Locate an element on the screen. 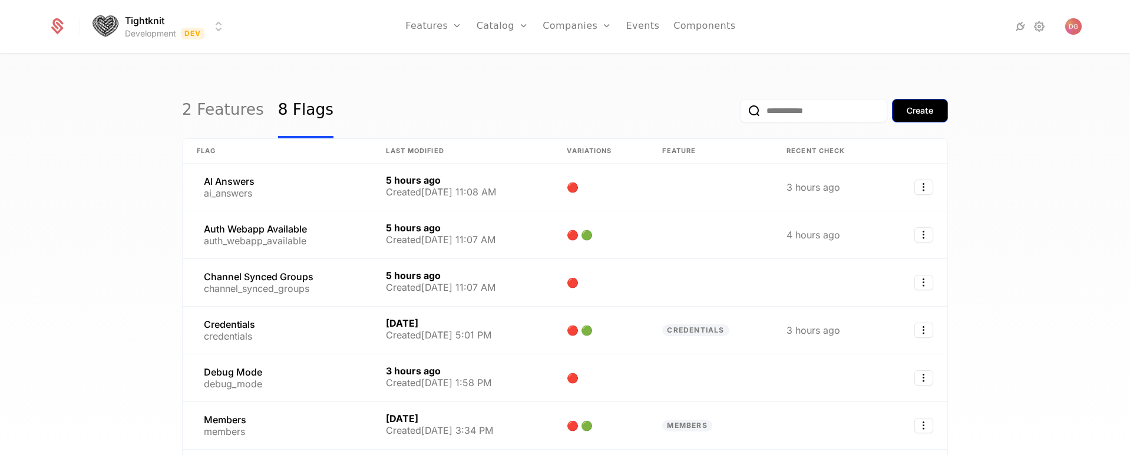 The image size is (1130, 455). button: Create is located at coordinates (920, 111).